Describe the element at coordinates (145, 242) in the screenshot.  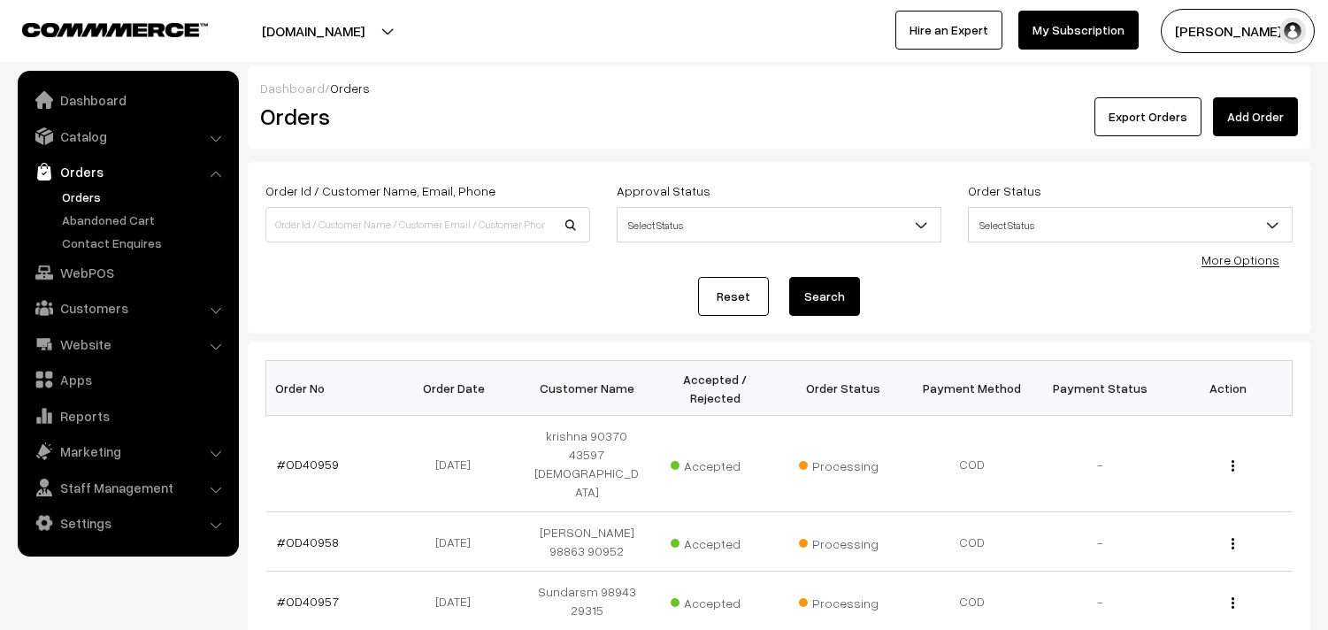
I see `a: Contact Enquires` at that location.